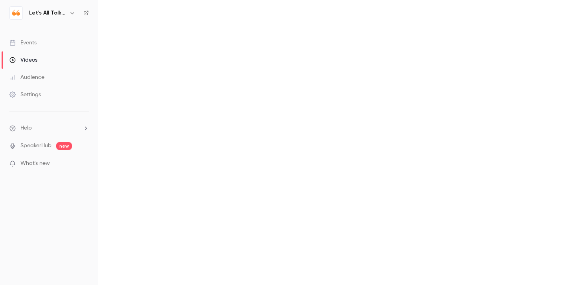 This screenshot has width=566, height=285. Describe the element at coordinates (25, 95) in the screenshot. I see `div: Settings` at that location.